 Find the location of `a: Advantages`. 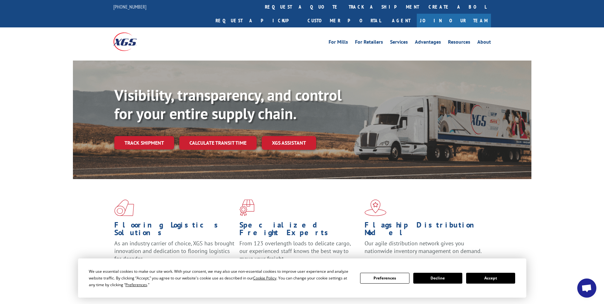

a: Advantages is located at coordinates (428, 43).